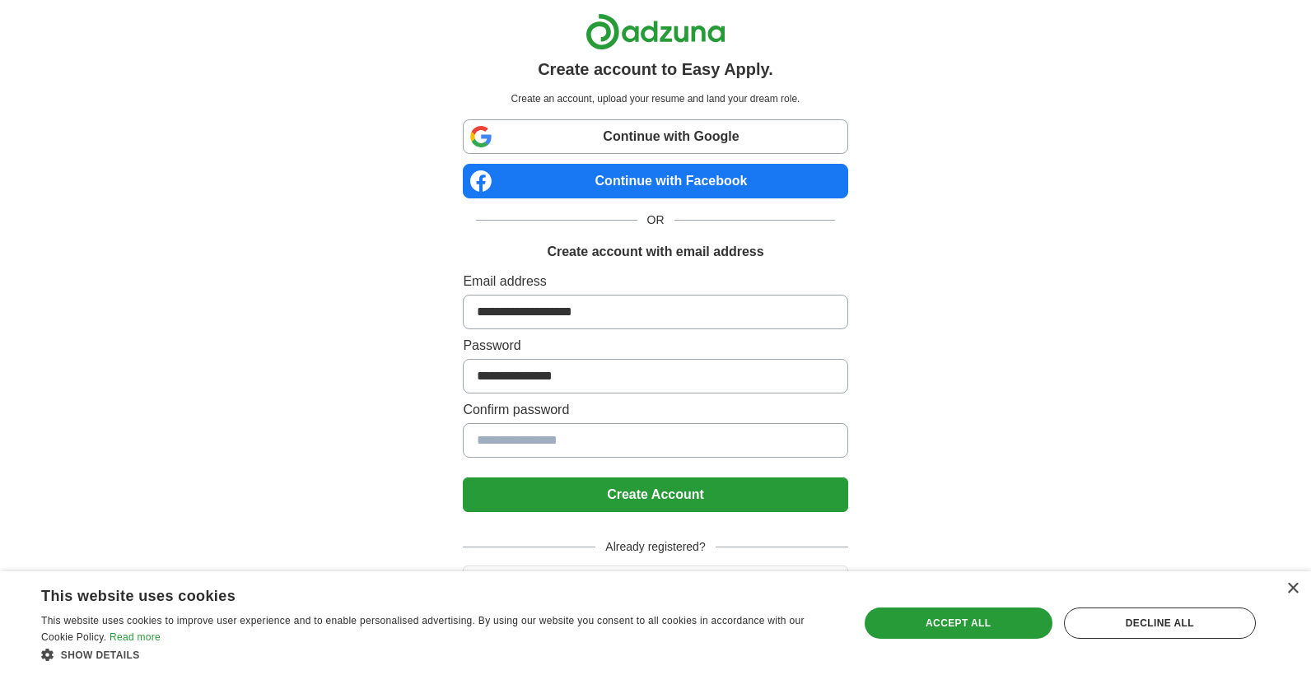 This screenshot has height=675, width=1311. I want to click on label: Password, so click(655, 346).